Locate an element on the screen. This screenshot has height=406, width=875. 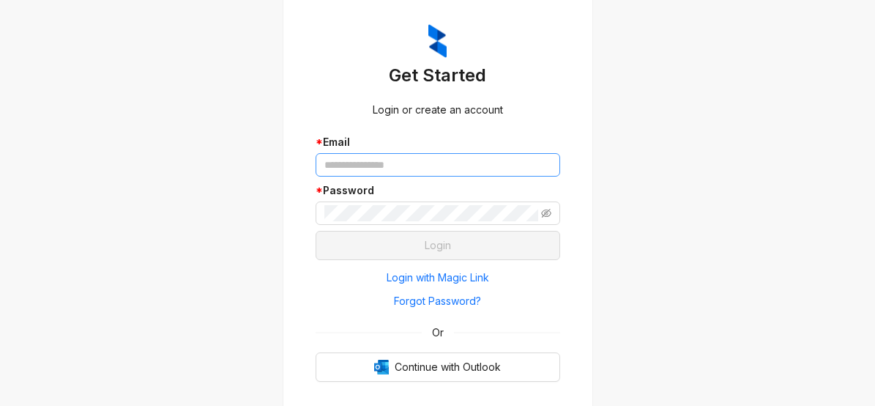
button: OutlookContinue with Outlook is located at coordinates (438, 367).